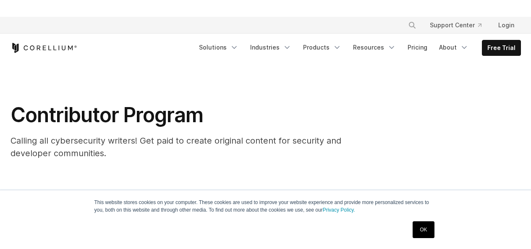  Describe the element at coordinates (455, 25) in the screenshot. I see `a: Support Center` at that location.